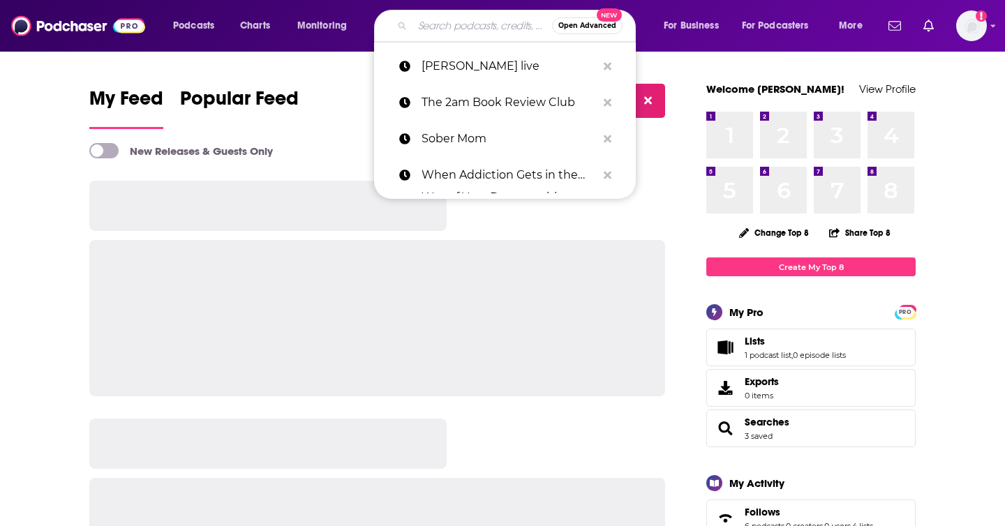 The height and width of the screenshot is (526, 1005). I want to click on span: Podcasts, so click(193, 26).